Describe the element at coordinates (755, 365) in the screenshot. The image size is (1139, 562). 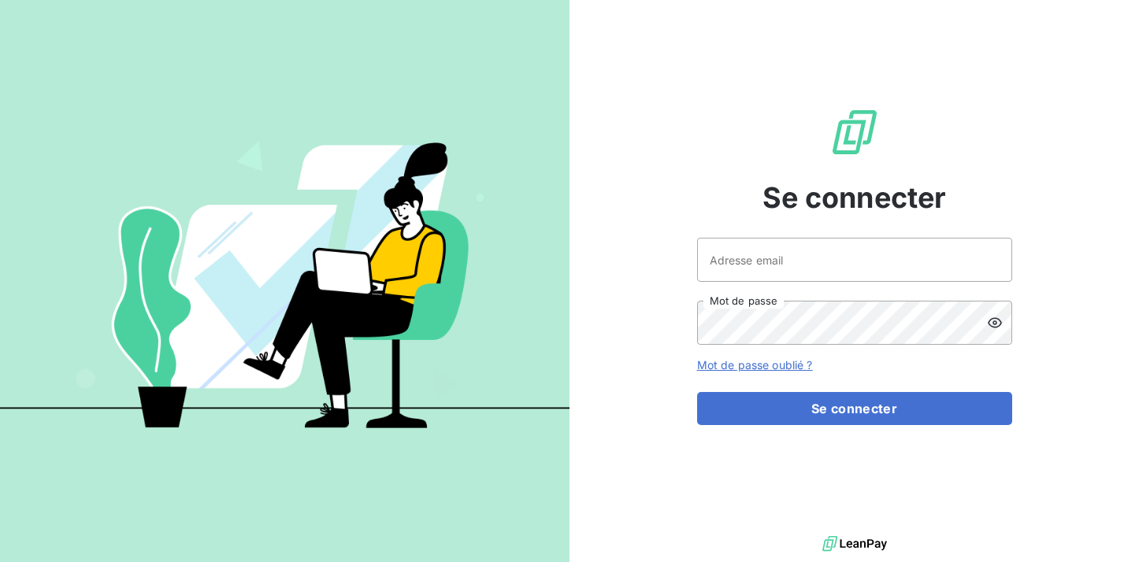
I see `a: Mot de passe oublié ?` at that location.